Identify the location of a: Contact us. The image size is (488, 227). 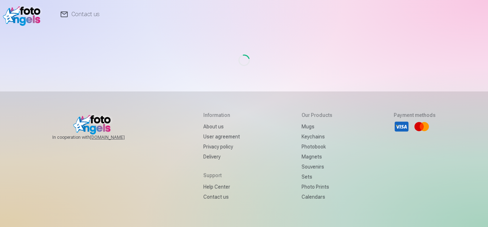
(222, 197).